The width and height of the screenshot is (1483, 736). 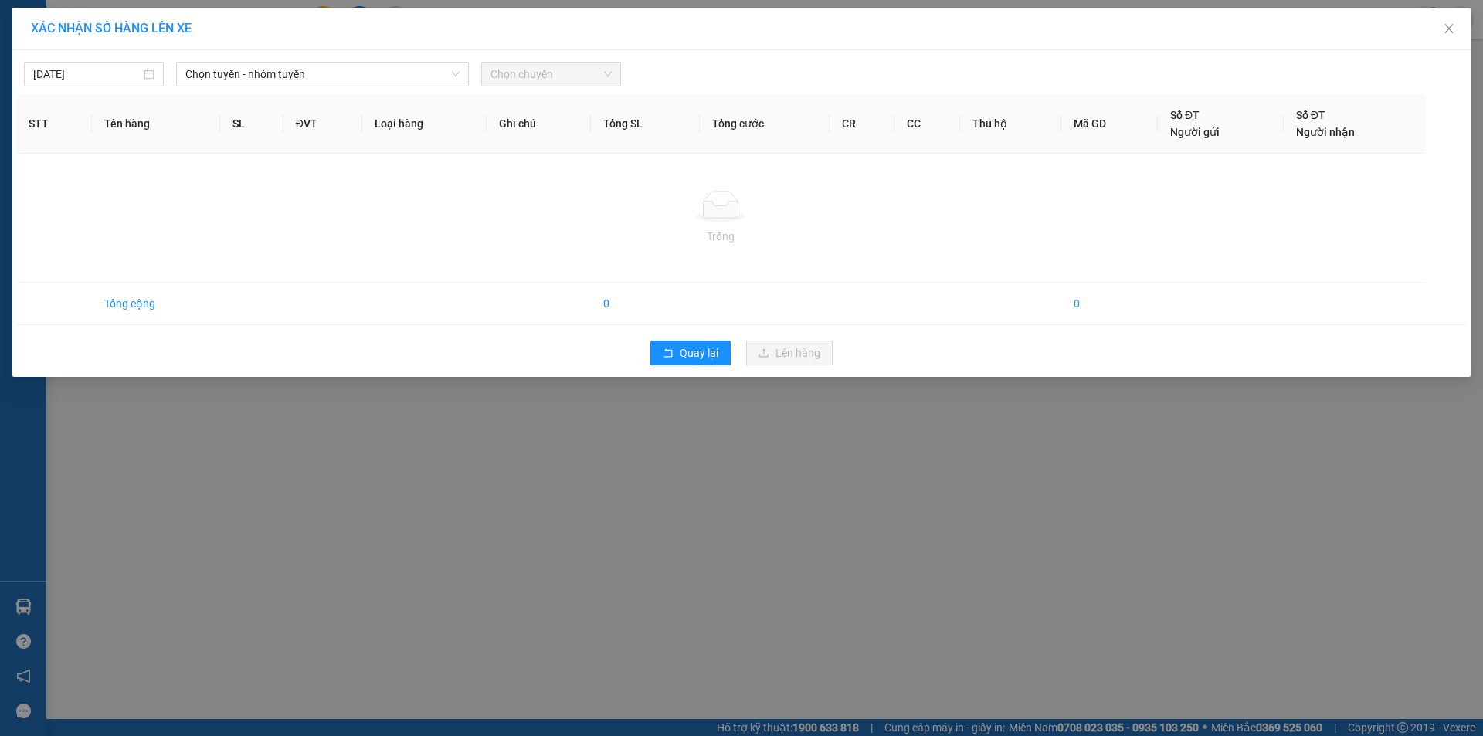 What do you see at coordinates (424, 124) in the screenshot?
I see `th: Loại hàng` at bounding box center [424, 124].